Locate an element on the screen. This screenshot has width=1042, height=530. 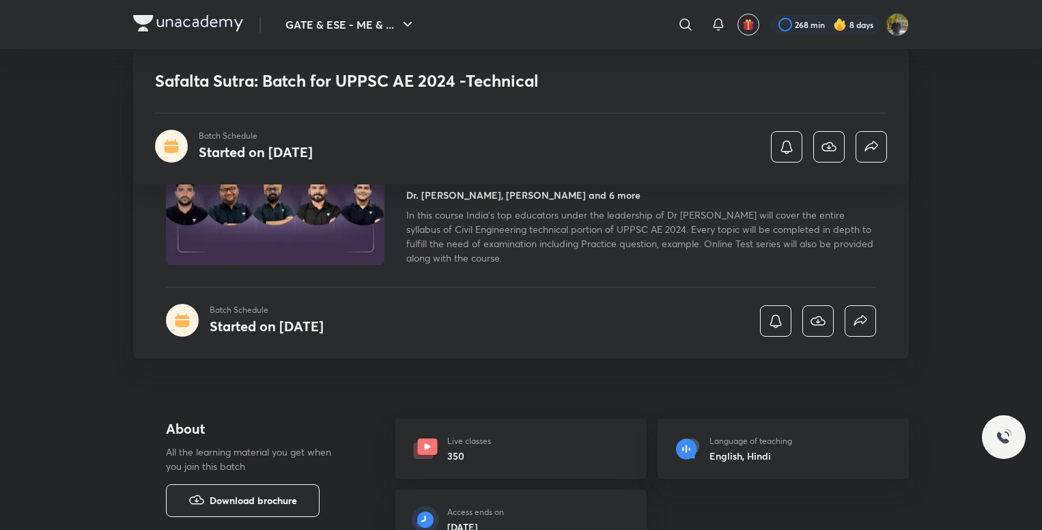
img: ttu is located at coordinates (1004, 437).